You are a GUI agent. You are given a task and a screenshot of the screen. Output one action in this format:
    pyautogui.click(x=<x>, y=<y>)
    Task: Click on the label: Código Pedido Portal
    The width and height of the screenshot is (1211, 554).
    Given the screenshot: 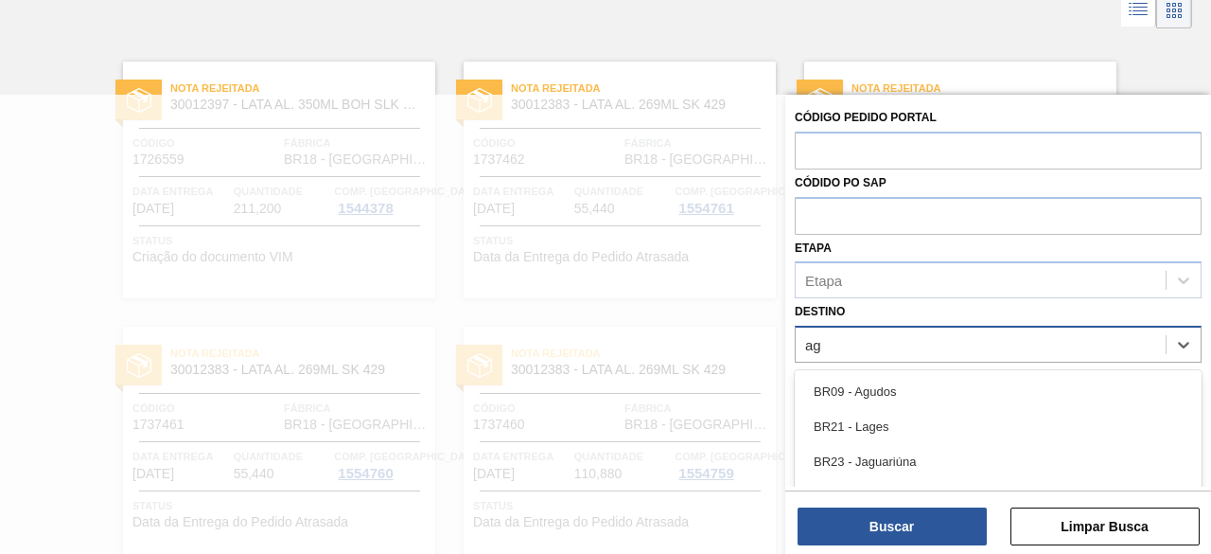 What is the action you would take?
    pyautogui.click(x=866, y=117)
    